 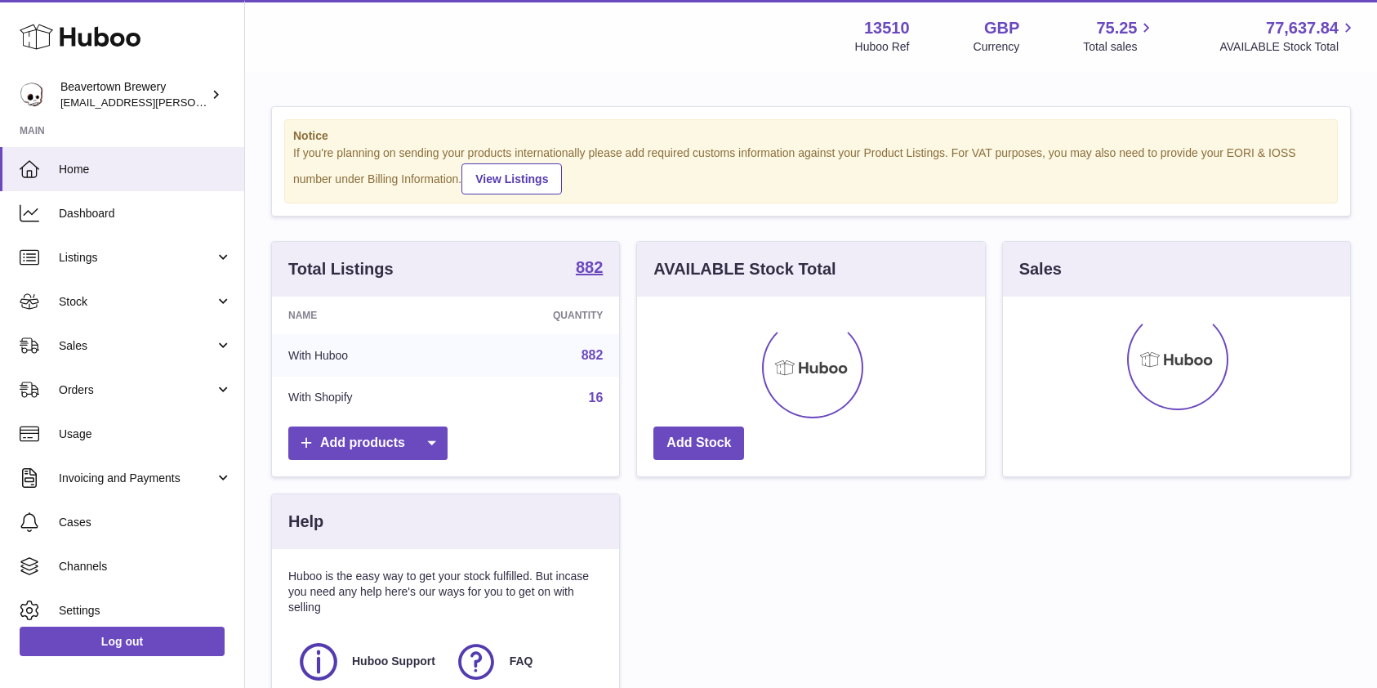 I want to click on span: Listings, so click(x=136, y=257).